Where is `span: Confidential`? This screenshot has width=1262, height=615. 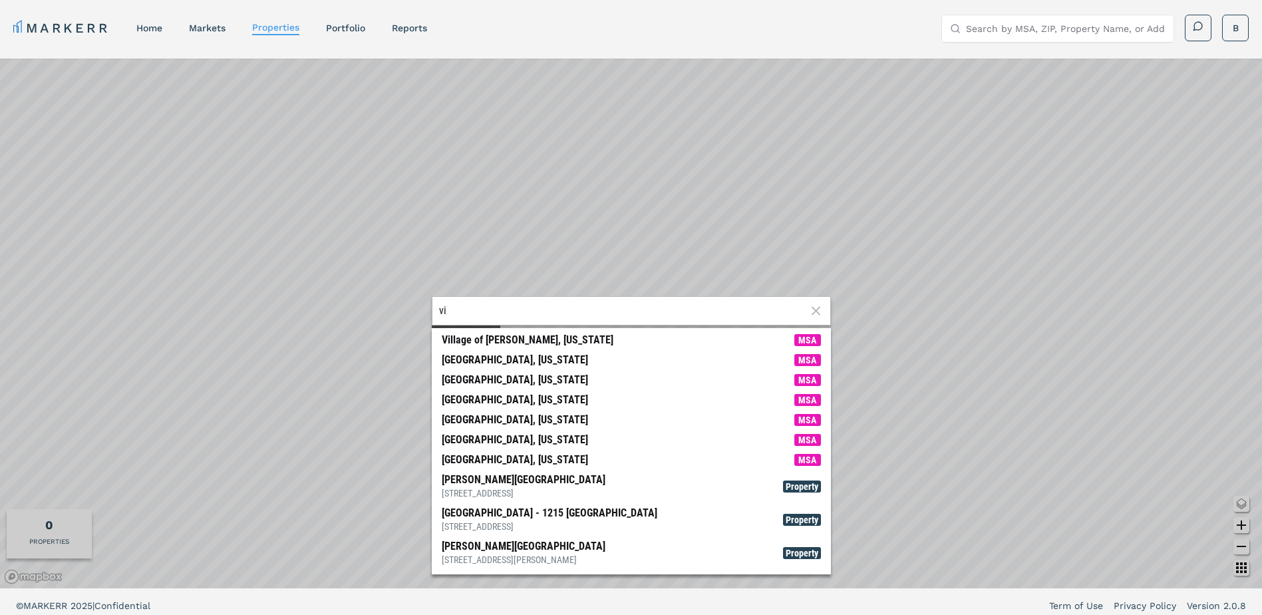
span: Confidential is located at coordinates (122, 605).